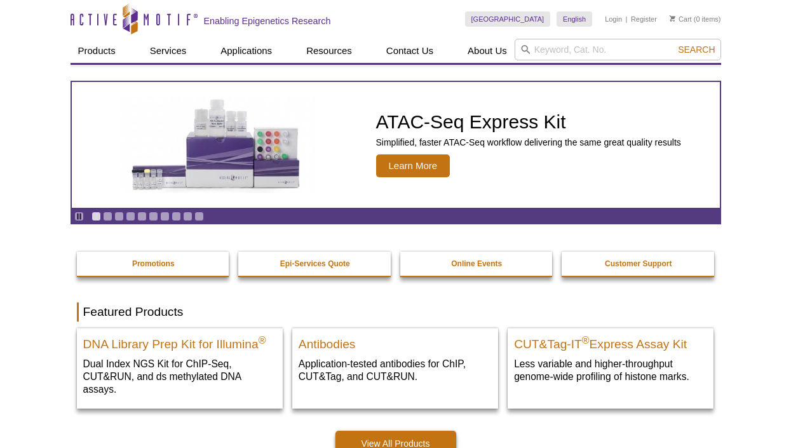  Describe the element at coordinates (477, 264) in the screenshot. I see `strong: Online Events` at that location.